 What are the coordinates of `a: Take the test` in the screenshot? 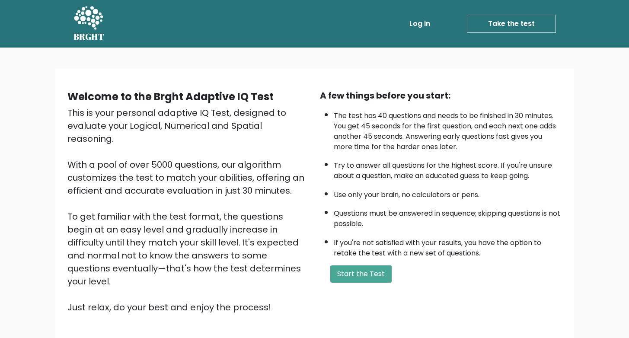 It's located at (511, 24).